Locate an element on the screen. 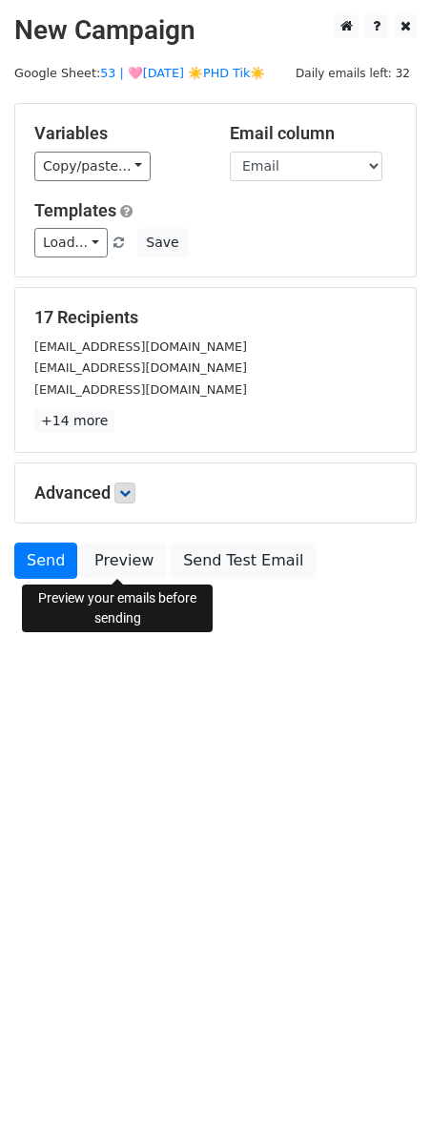 This screenshot has height=1129, width=431. h2: New Campaign is located at coordinates (216, 31).